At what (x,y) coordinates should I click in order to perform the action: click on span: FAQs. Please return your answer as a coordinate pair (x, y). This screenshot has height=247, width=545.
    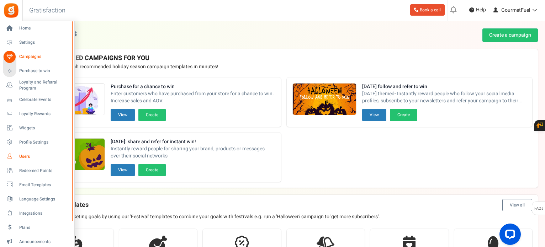
    Looking at the image, I should click on (538, 209).